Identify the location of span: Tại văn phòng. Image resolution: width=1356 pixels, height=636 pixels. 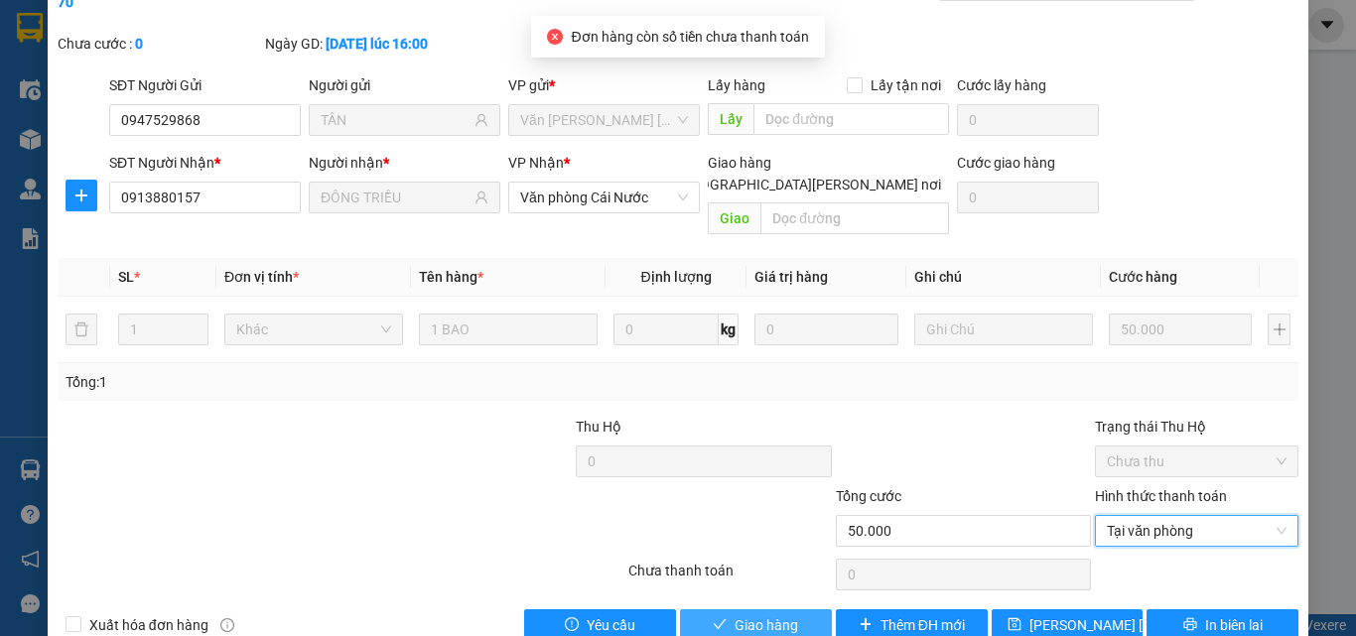
(1196, 531).